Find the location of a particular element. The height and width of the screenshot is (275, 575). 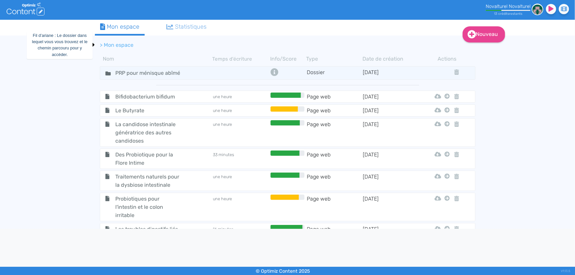

td: Dossier is located at coordinates (334, 73).